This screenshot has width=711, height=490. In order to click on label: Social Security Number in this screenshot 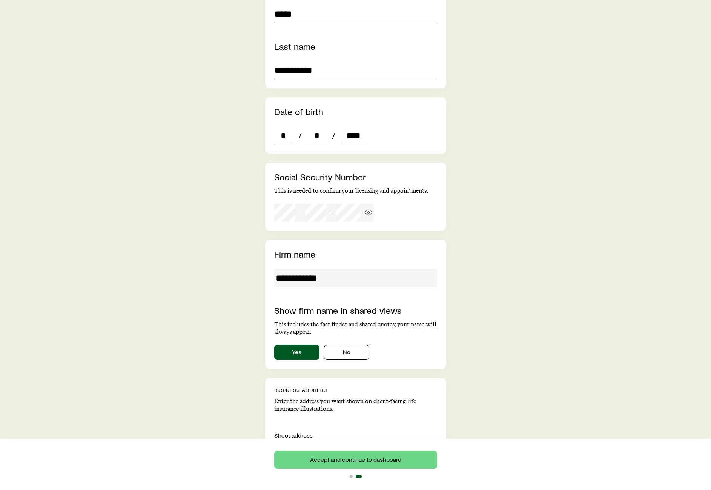, I will do `click(320, 176)`.